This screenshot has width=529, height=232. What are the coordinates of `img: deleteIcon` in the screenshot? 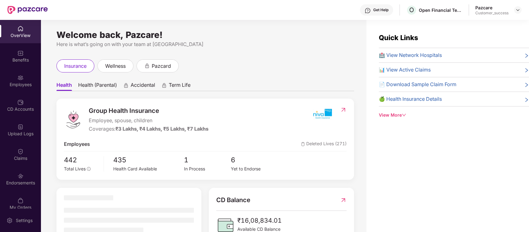 It's located at (303, 144).